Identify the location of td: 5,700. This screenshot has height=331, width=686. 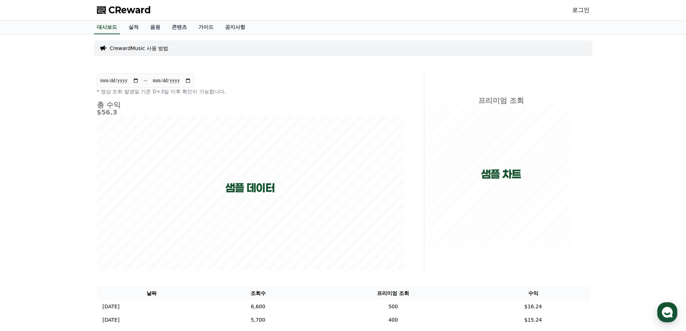
(258, 320).